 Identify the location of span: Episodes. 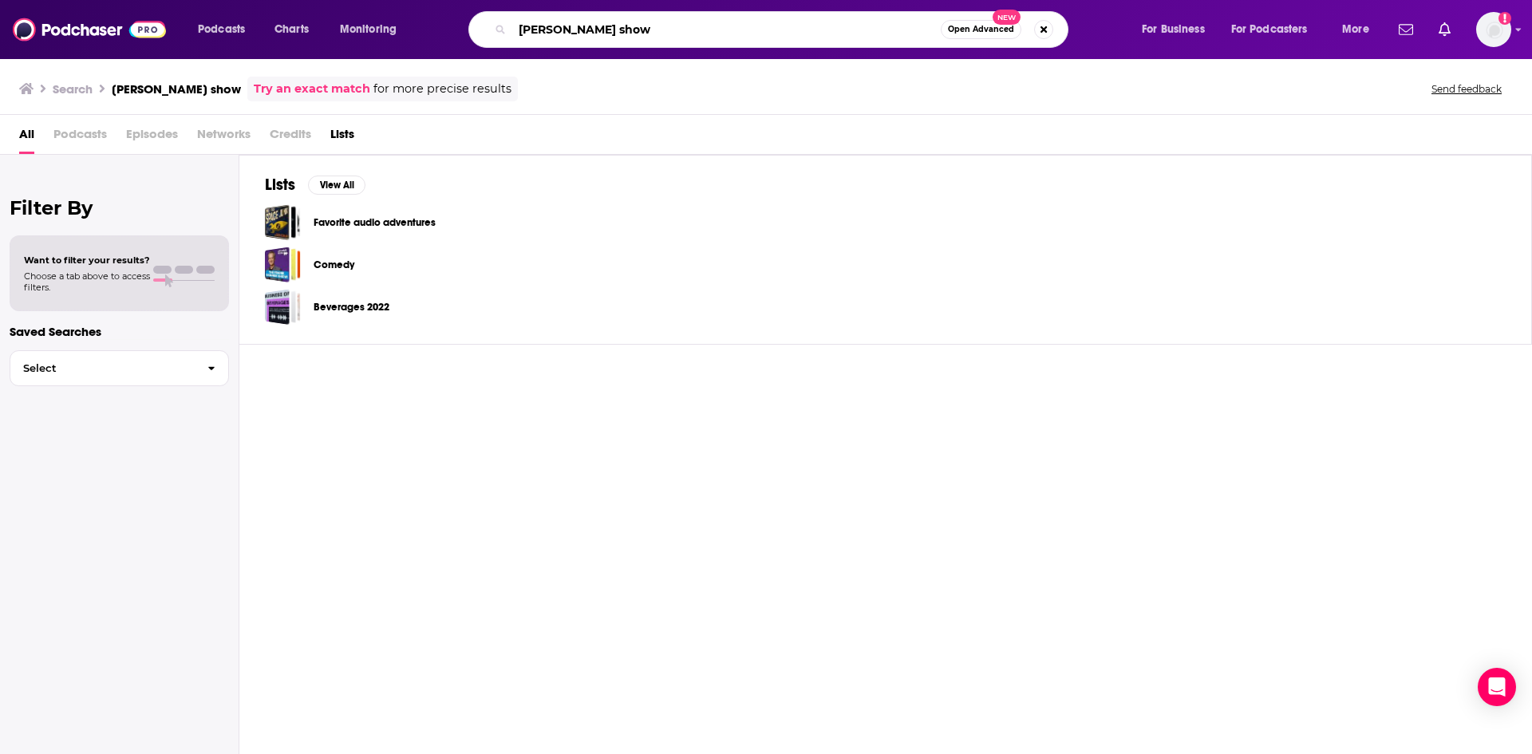
(152, 137).